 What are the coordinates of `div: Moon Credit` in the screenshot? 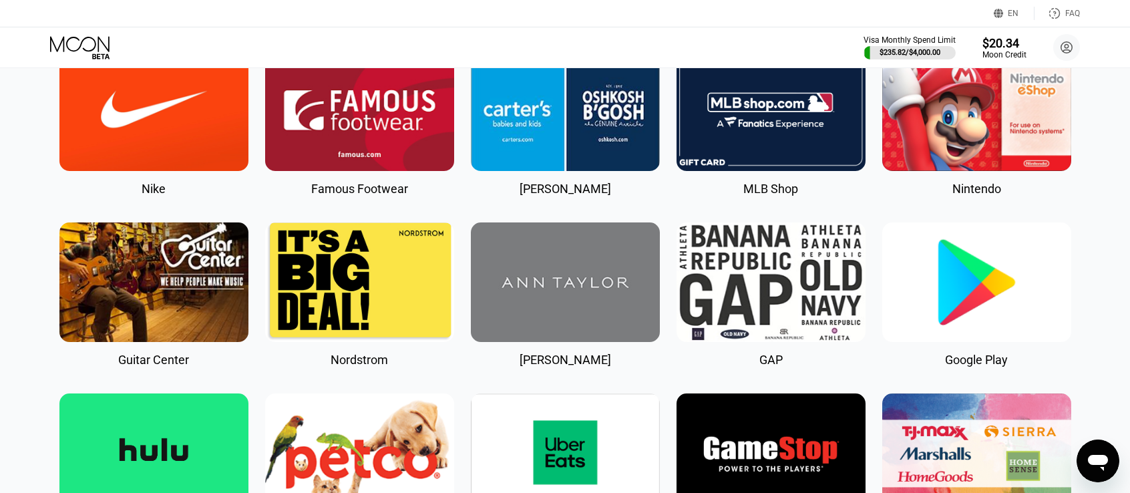 It's located at (1004, 55).